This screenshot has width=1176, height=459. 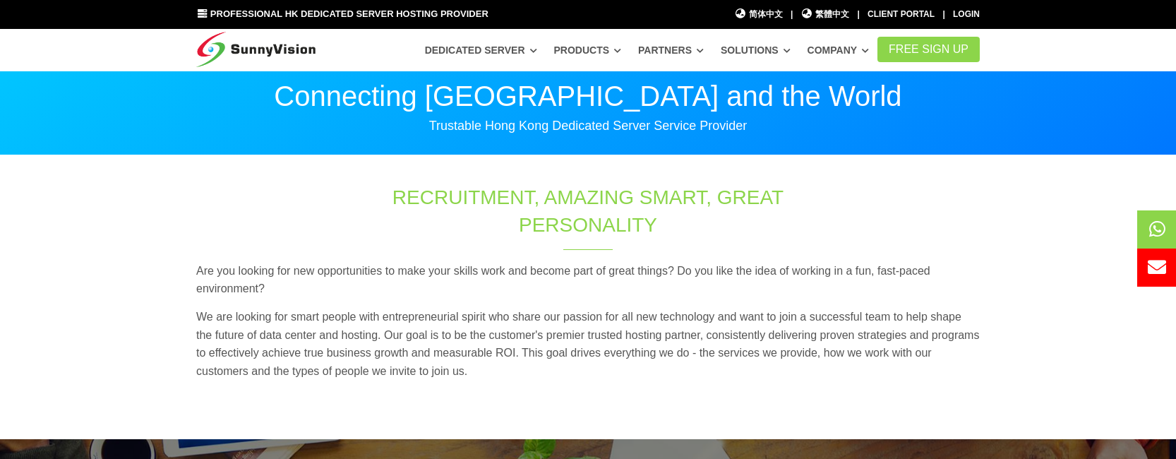 What do you see at coordinates (350, 13) in the screenshot?
I see `span: Professional HK Dedicated Server Hosting Provider` at bounding box center [350, 13].